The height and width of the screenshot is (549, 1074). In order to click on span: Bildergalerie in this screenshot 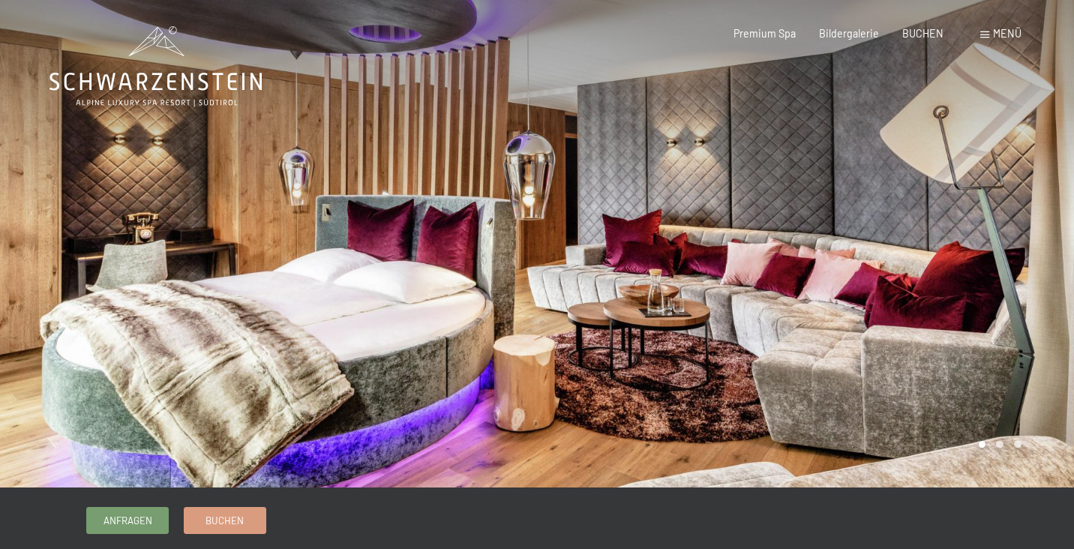, I will do `click(849, 33)`.